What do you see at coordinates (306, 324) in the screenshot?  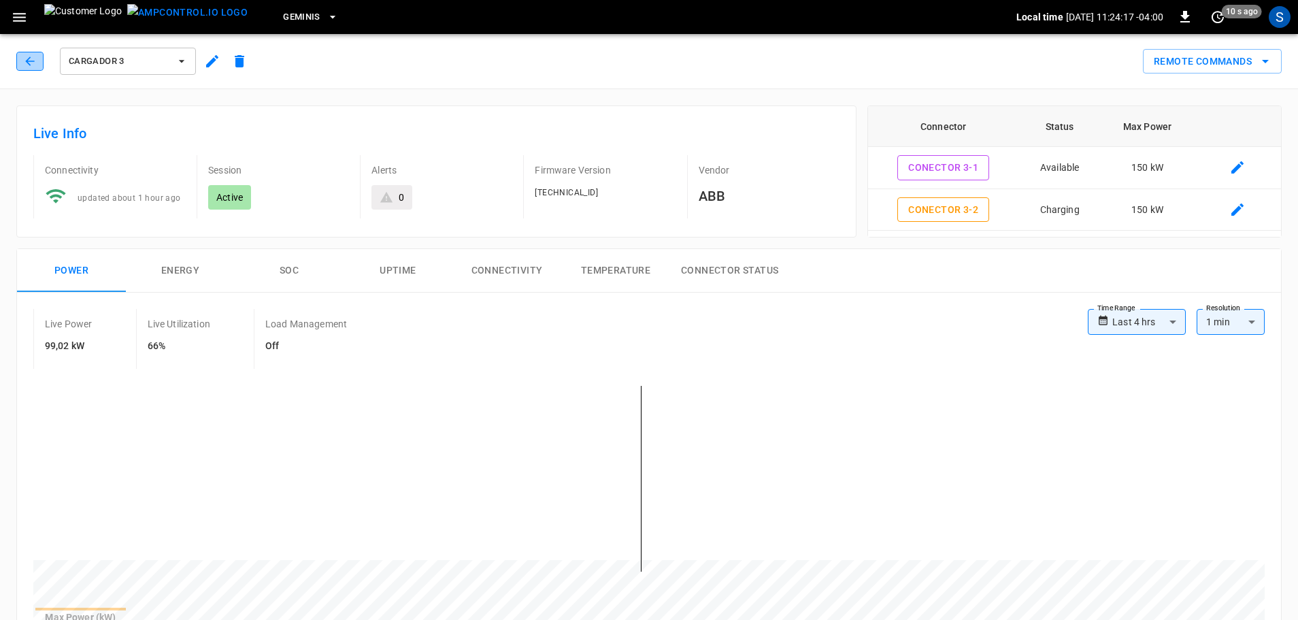 I see `p: Load Management` at bounding box center [306, 324].